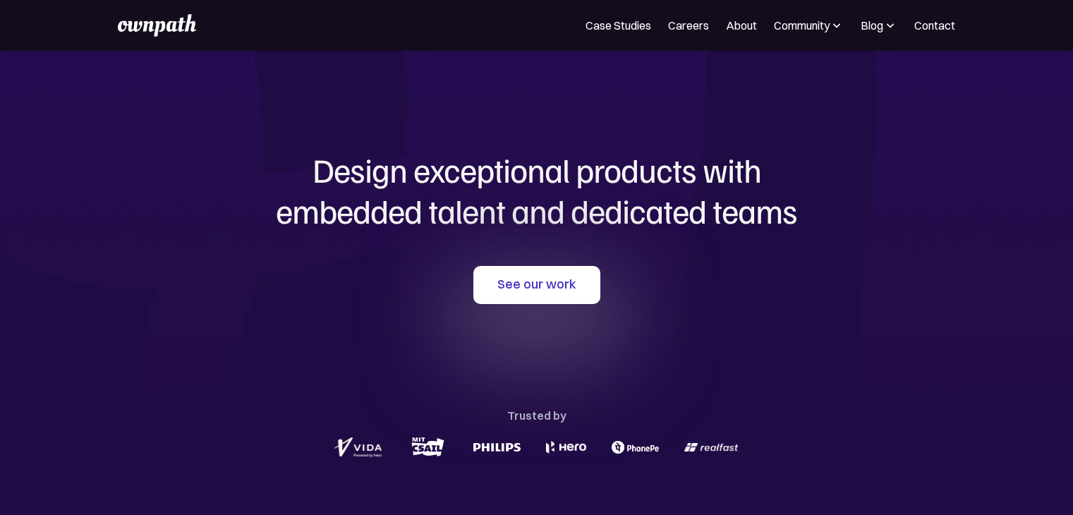 The image size is (1073, 515). Describe the element at coordinates (935, 25) in the screenshot. I see `a: Contact` at that location.